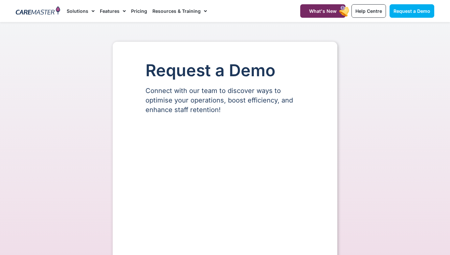 The width and height of the screenshot is (450, 255). What do you see at coordinates (323, 11) in the screenshot?
I see `a: What's New` at bounding box center [323, 11].